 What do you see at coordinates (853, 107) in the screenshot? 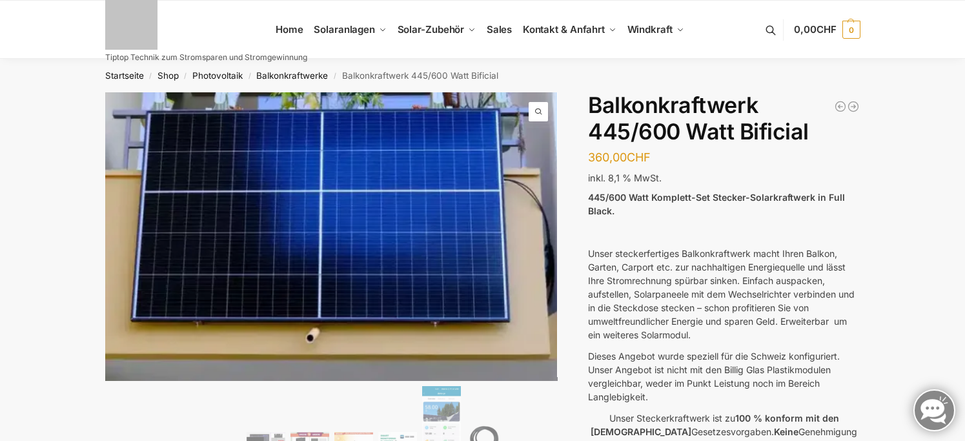
I see `a: Balkonkraftwerk 600/810 Watt Fullblack` at bounding box center [853, 107].